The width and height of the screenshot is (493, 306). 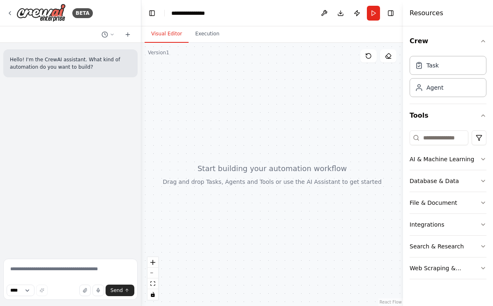 What do you see at coordinates (427, 224) in the screenshot?
I see `div: Integrations` at bounding box center [427, 224].